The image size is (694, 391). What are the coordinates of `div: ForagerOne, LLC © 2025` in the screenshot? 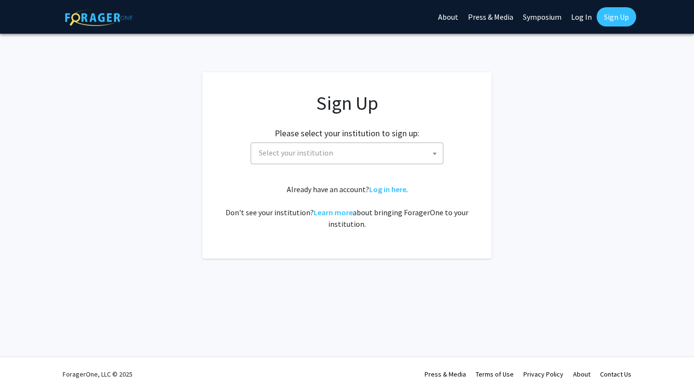 It's located at (97, 375).